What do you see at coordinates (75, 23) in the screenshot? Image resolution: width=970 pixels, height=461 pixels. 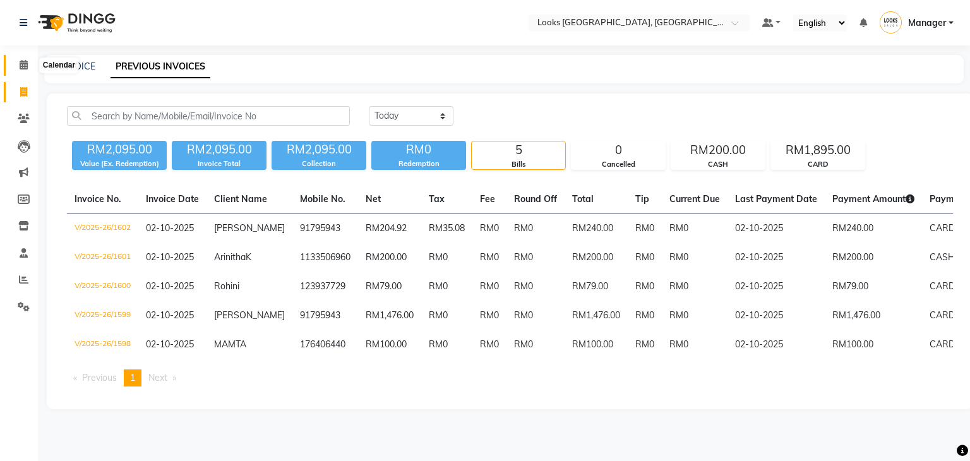 I see `img: logo` at bounding box center [75, 23].